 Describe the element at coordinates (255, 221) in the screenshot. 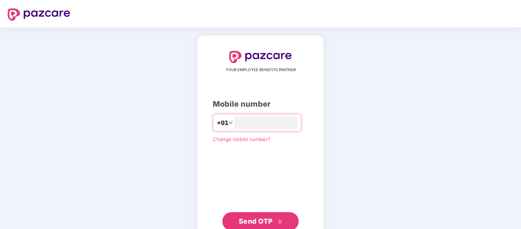

I see `span: Send OTP` at that location.